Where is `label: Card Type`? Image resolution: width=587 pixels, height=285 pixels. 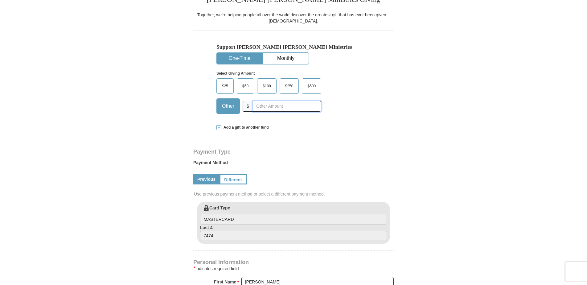 label: Card Type is located at coordinates (294, 215).